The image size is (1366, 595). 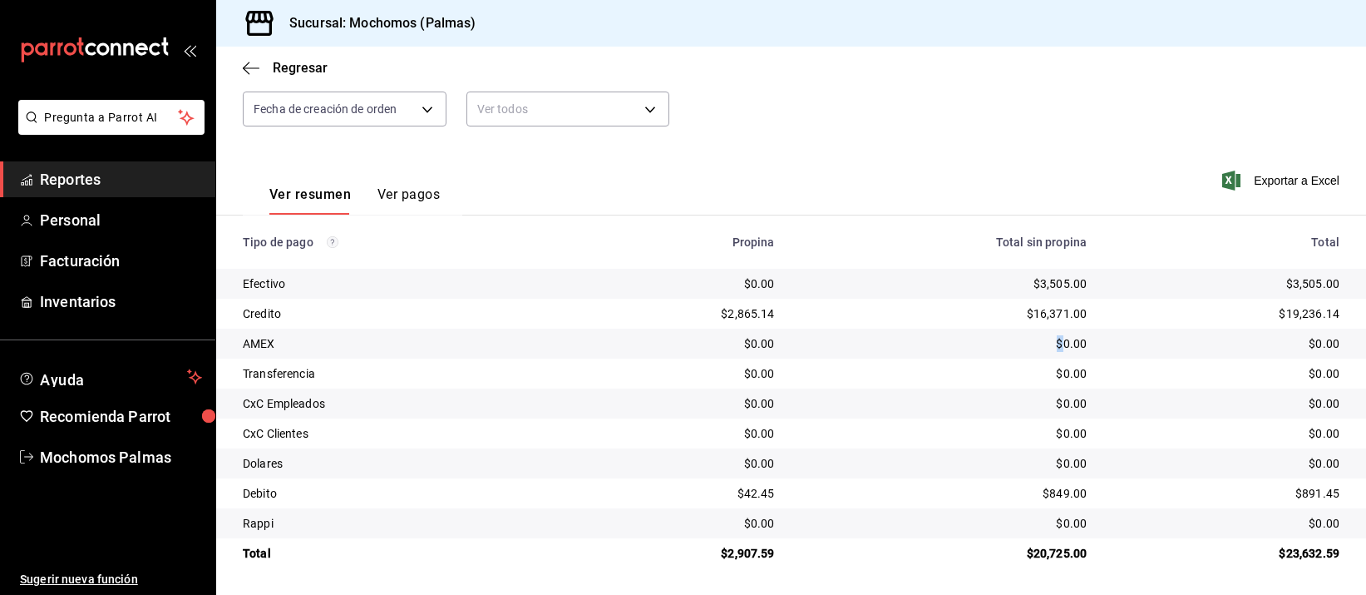 What do you see at coordinates (403, 284) in the screenshot?
I see `div: Efectivo` at bounding box center [403, 284].